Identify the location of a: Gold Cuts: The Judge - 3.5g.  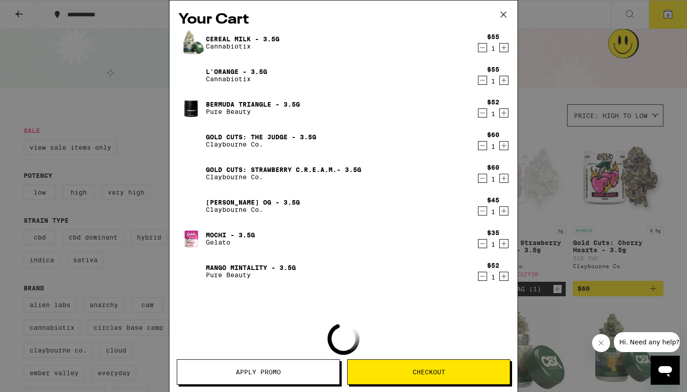
(261, 137).